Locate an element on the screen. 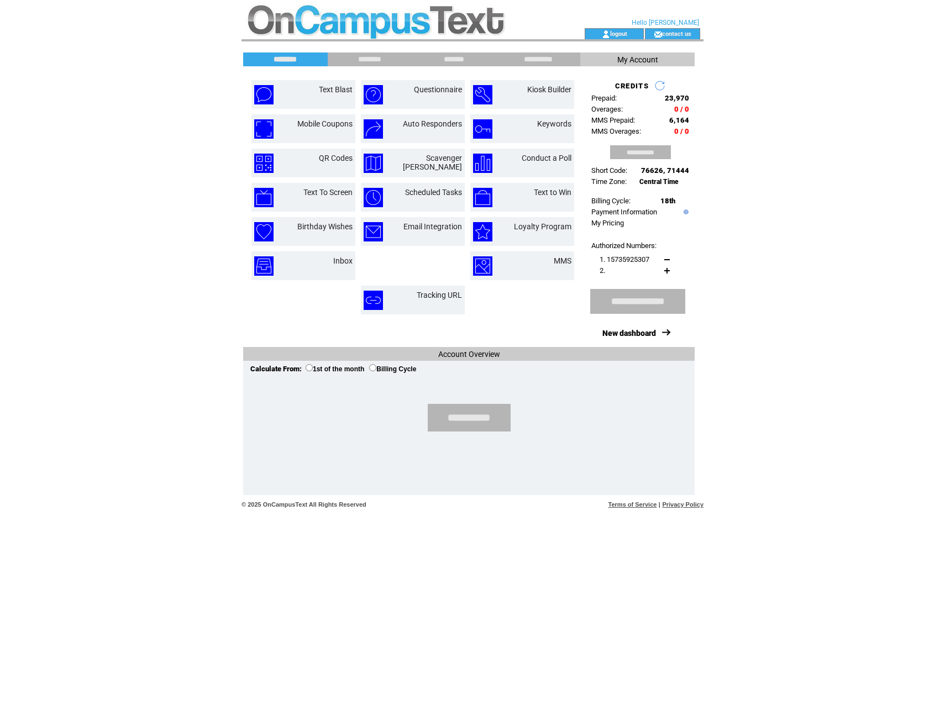  a: Questionnaire is located at coordinates (438, 90).